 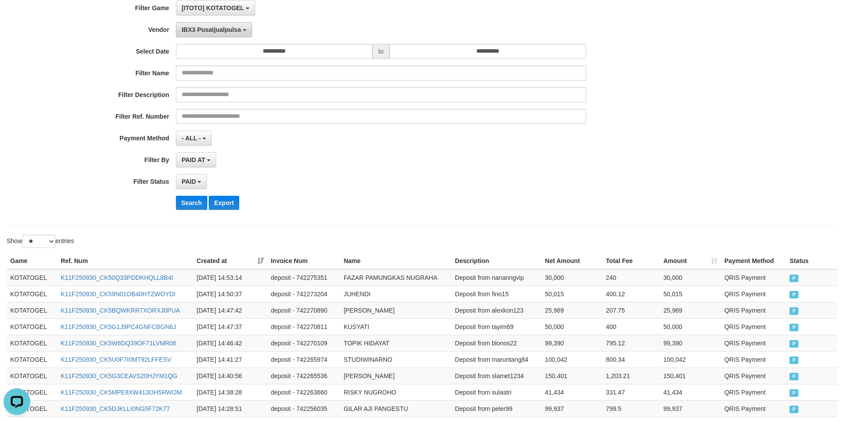 What do you see at coordinates (118, 327) in the screenshot?
I see `a: K11F250930_CK5G1J9PC4GNFCBGN6J` at bounding box center [118, 327].